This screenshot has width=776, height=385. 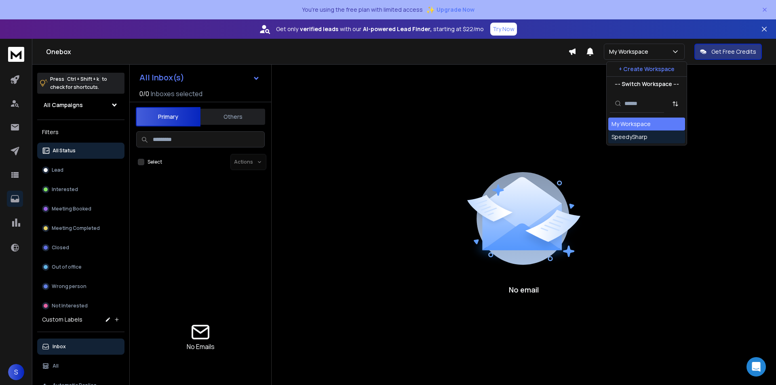 What do you see at coordinates (57, 170) in the screenshot?
I see `p: Lead` at bounding box center [57, 170].